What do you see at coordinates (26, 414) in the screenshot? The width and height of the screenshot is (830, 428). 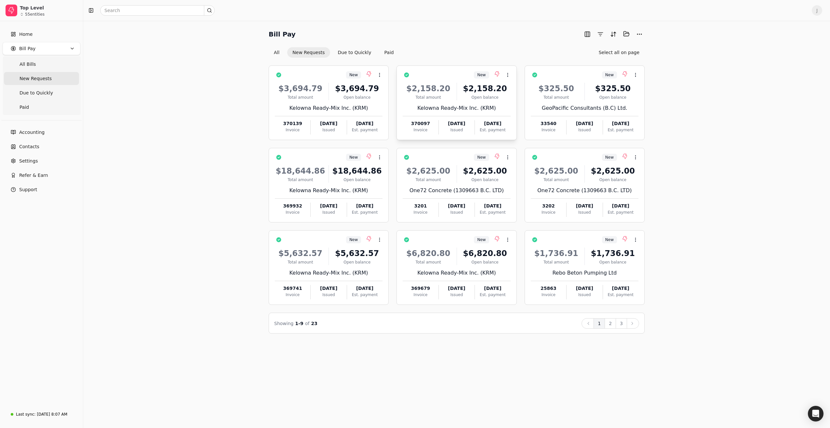 I see `div: Last sync:` at bounding box center [26, 414].